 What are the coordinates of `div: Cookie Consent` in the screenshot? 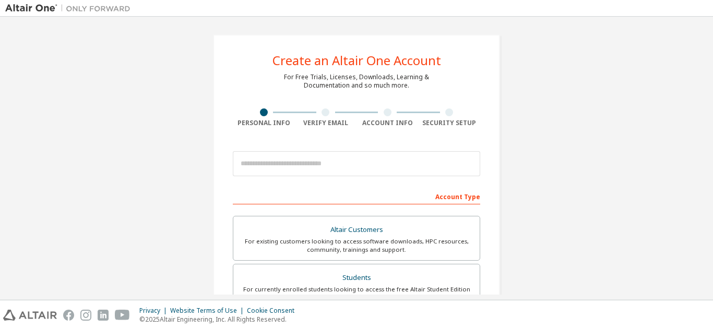 It's located at (273, 311).